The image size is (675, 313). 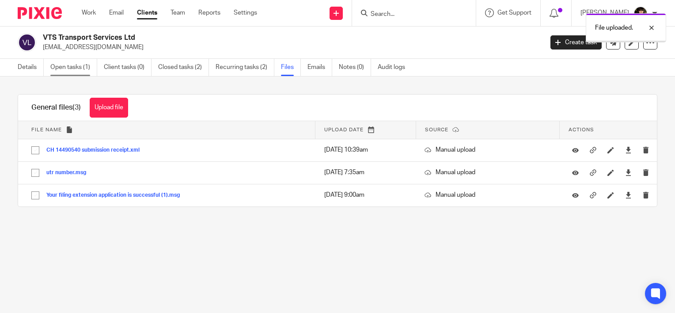 I want to click on a: Email, so click(x=116, y=13).